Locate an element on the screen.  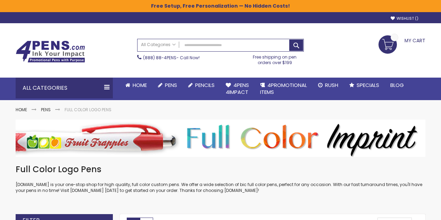
img: 4Pens Custom Pens and Promotional Products is located at coordinates (50, 52).